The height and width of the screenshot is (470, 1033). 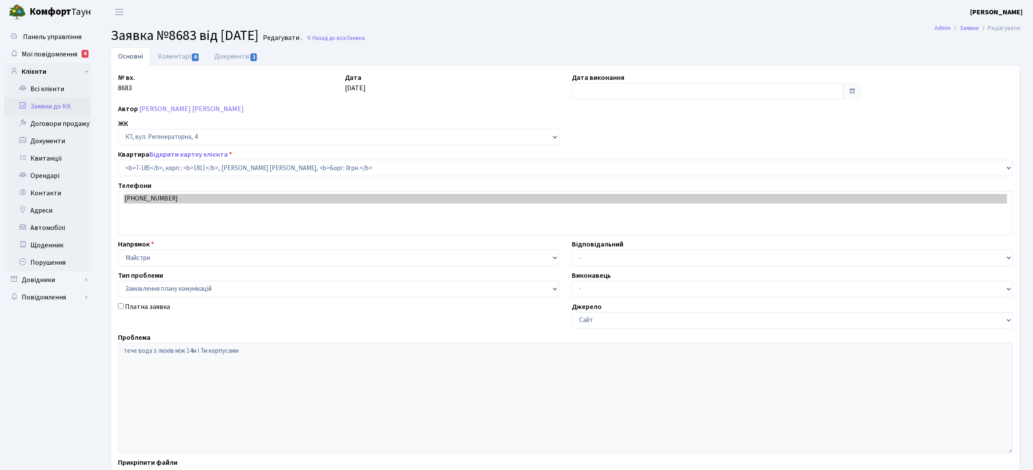 What do you see at coordinates (48, 297) in the screenshot?
I see `a: Повідомлення` at bounding box center [48, 297].